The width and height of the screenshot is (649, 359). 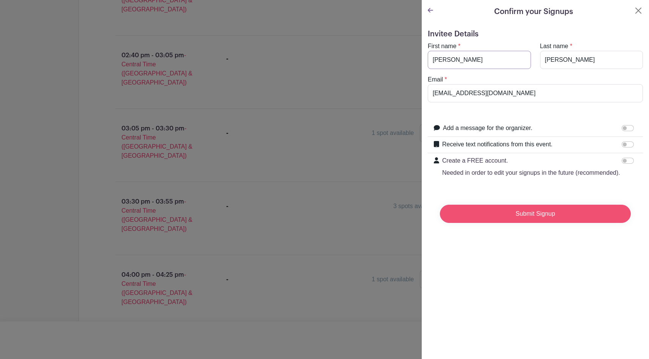 I want to click on label: First name, so click(x=442, y=46).